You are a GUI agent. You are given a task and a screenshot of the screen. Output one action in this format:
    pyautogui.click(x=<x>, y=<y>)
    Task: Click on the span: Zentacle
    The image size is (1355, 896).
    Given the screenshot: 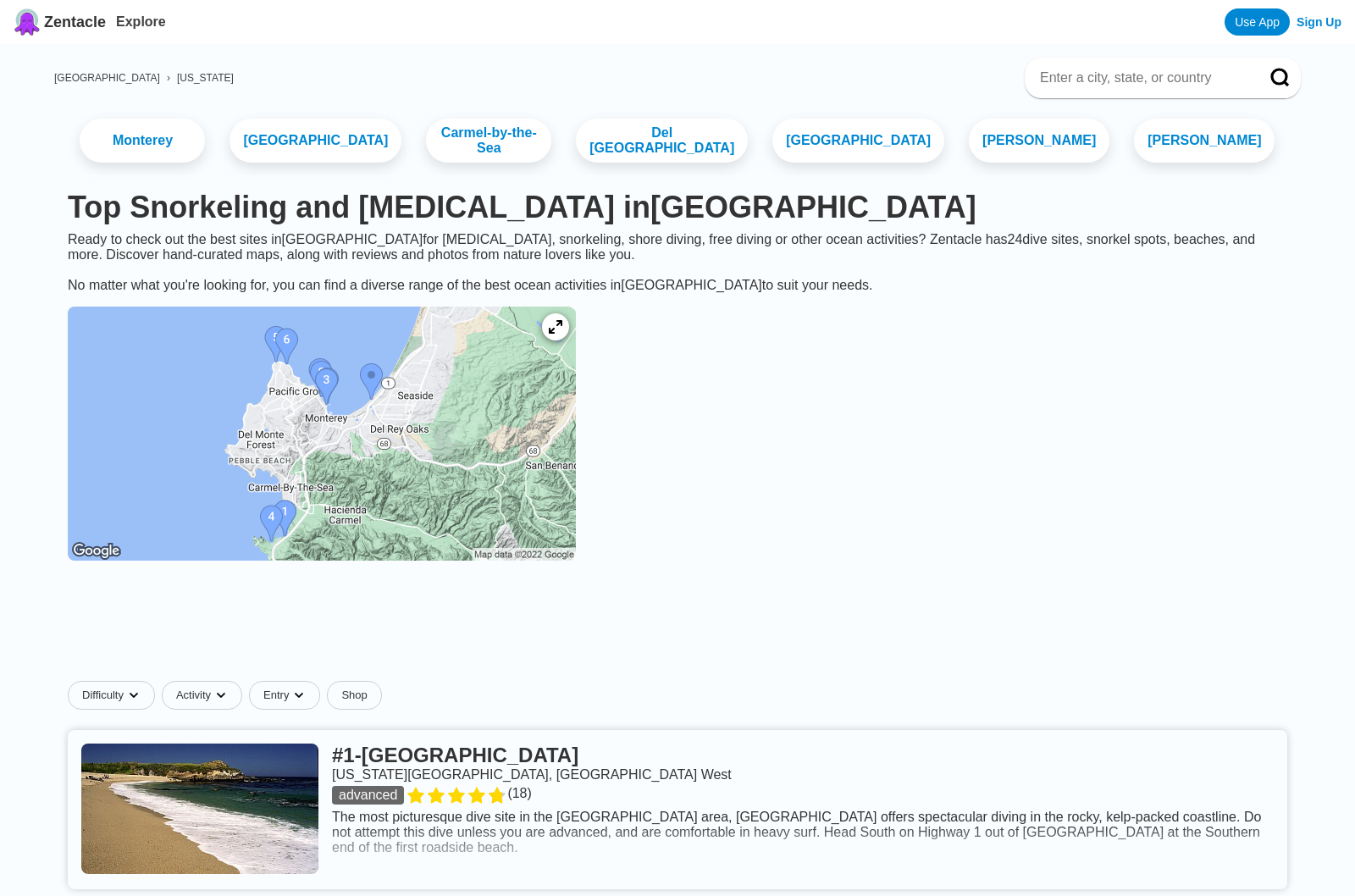 What is the action you would take?
    pyautogui.click(x=75, y=22)
    